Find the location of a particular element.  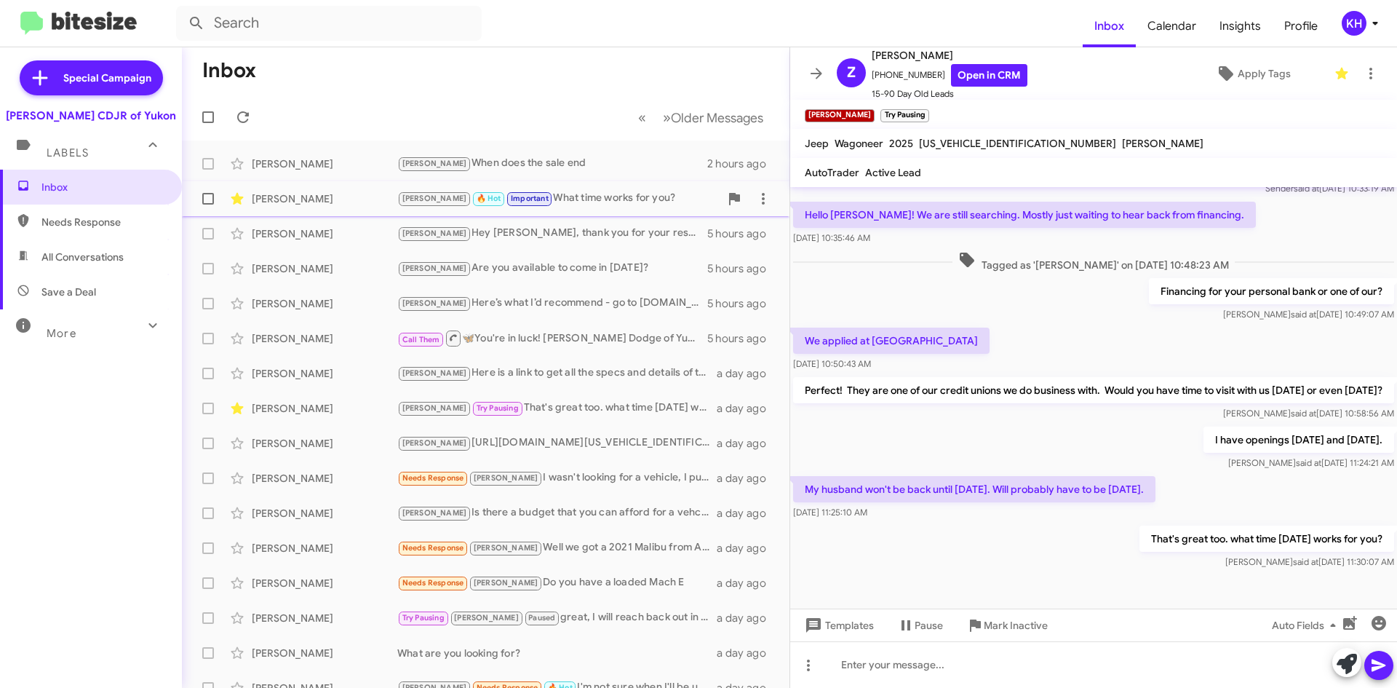

span: Insights is located at coordinates (1240, 26).